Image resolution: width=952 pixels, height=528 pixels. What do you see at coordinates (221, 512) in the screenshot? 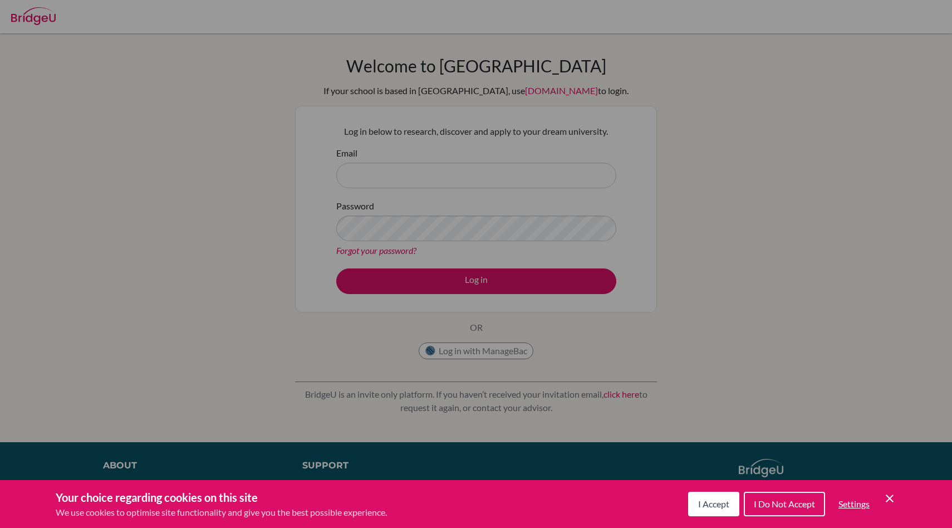
I see `p: We use cookies to optimise site functionality and give you the best possible experience.` at bounding box center [221, 512].